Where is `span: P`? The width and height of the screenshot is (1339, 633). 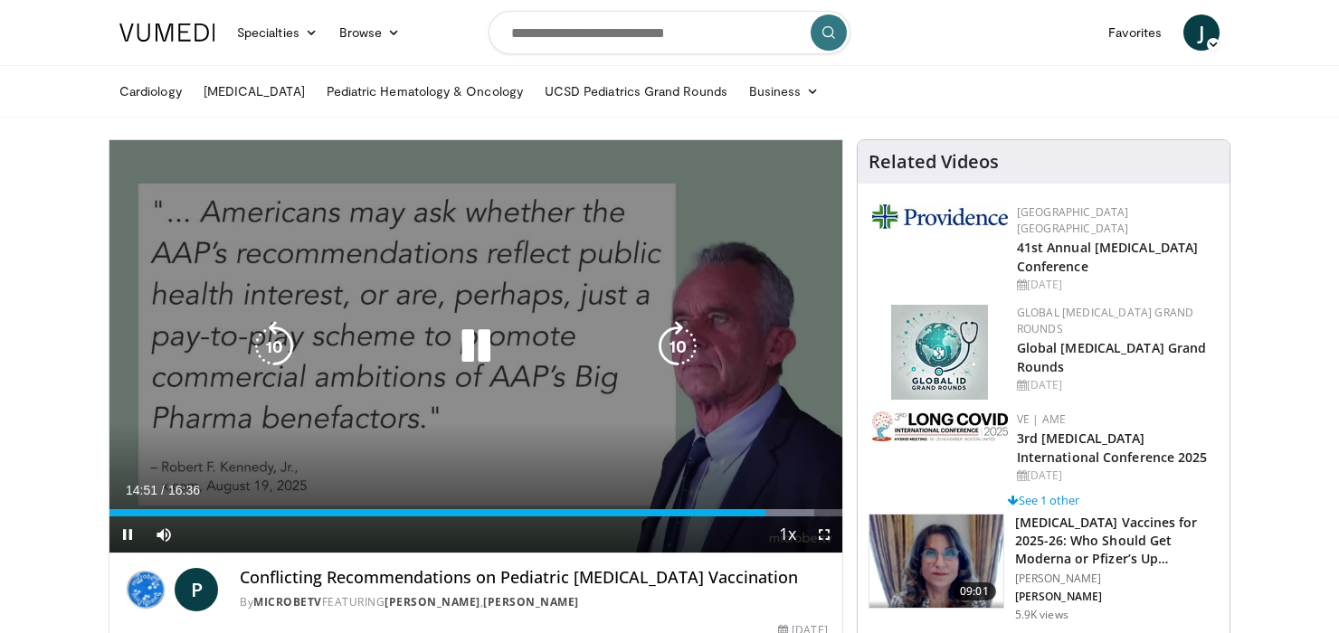
span: P is located at coordinates (196, 590).